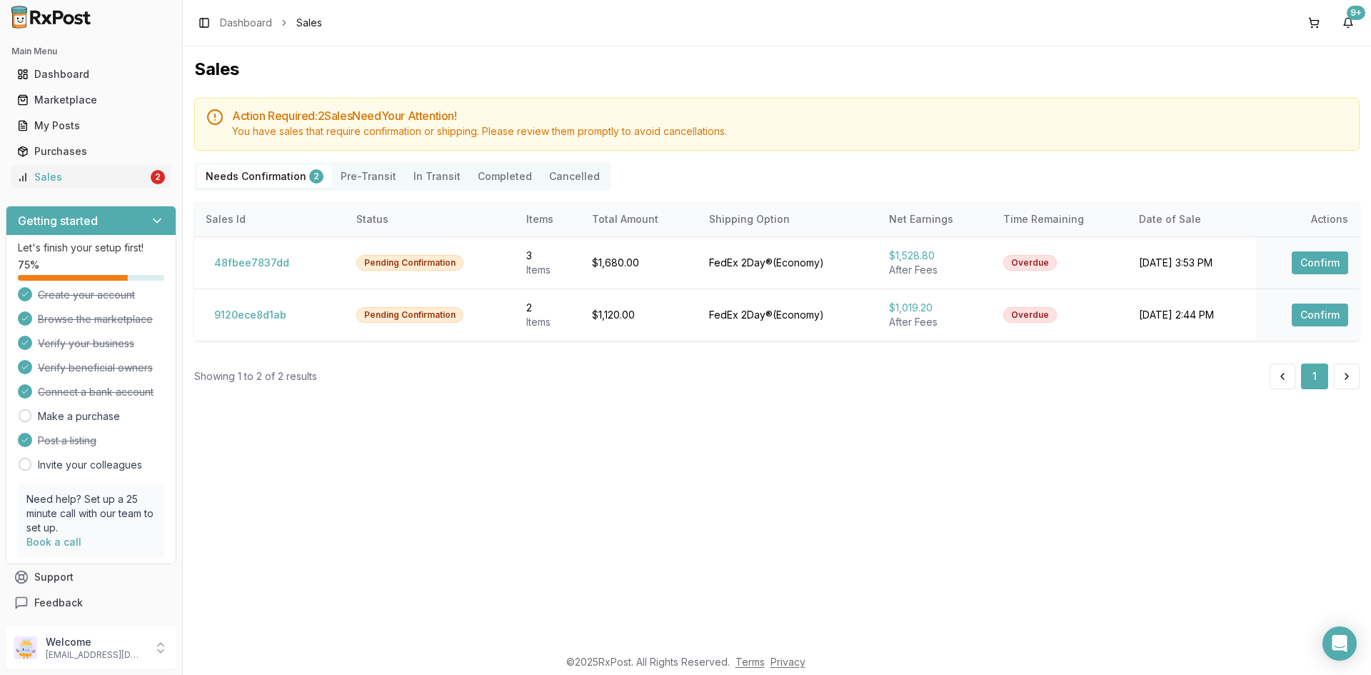  Describe the element at coordinates (790, 131) in the screenshot. I see `div: You have sales that require confirmation or shipping. Please review them promptly to avoid cancel...` at that location.